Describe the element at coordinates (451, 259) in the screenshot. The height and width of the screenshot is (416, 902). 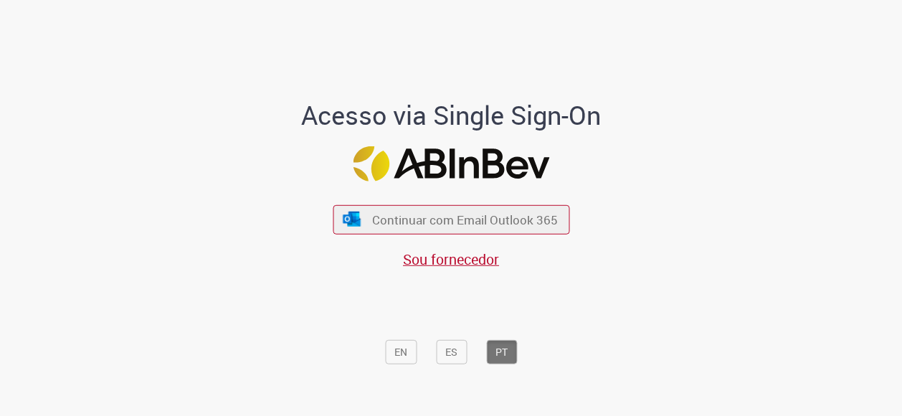
I see `span: Sou fornecedor` at that location.